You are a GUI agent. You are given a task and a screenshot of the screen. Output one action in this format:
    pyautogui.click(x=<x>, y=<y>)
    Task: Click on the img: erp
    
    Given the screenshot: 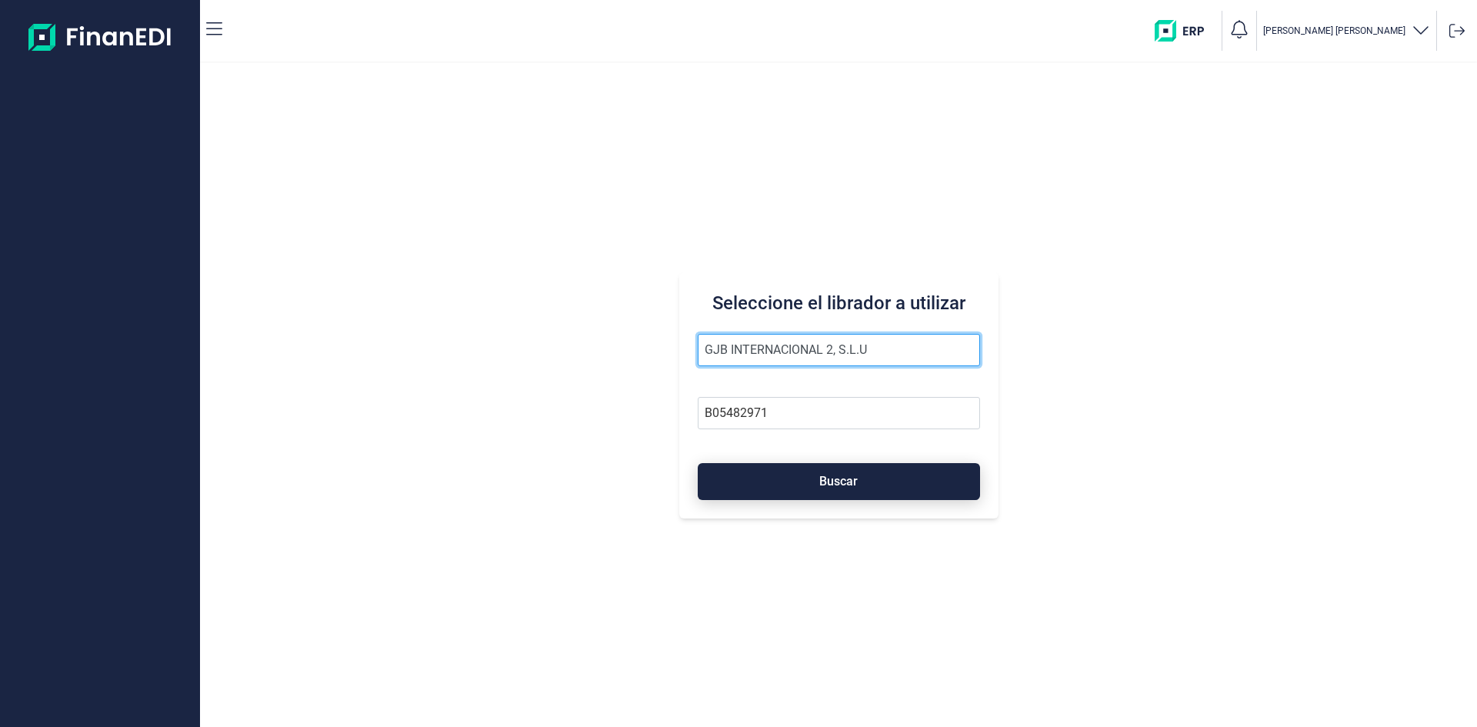 What is the action you would take?
    pyautogui.click(x=1185, y=31)
    